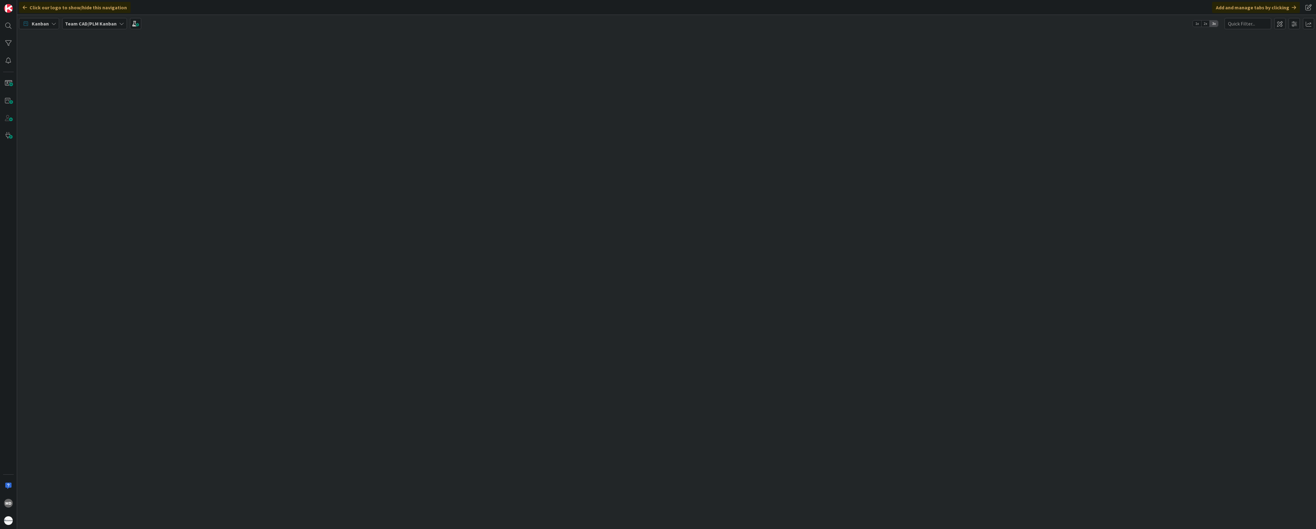  Describe the element at coordinates (1197, 24) in the screenshot. I see `span: 1x` at that location.